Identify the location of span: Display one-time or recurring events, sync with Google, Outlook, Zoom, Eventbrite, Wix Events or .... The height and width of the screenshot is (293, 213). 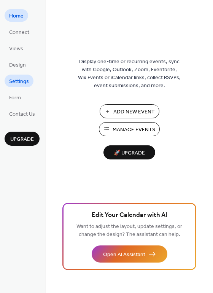
(130, 74).